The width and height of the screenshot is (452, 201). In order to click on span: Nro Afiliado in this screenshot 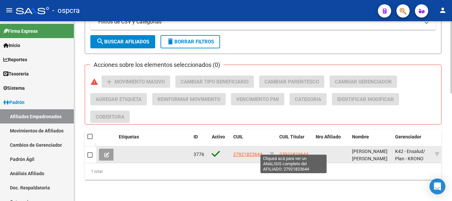, I will do `click(328, 137)`.